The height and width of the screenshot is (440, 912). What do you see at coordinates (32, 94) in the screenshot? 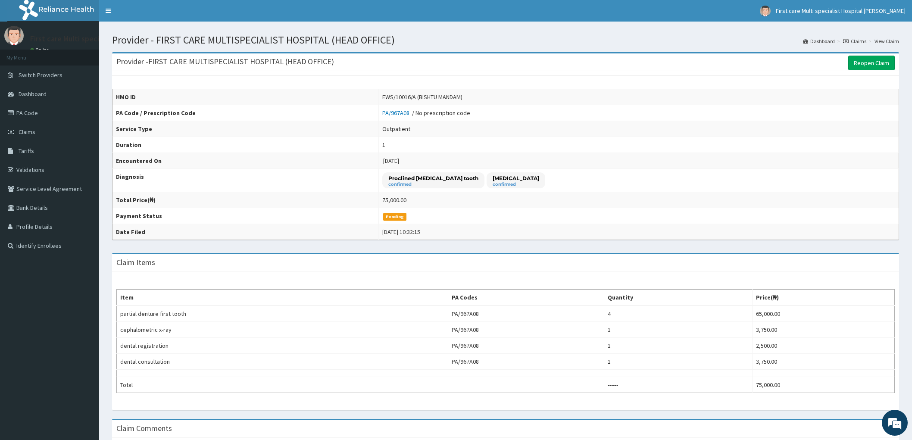
I see `span: Dashboard` at bounding box center [32, 94].